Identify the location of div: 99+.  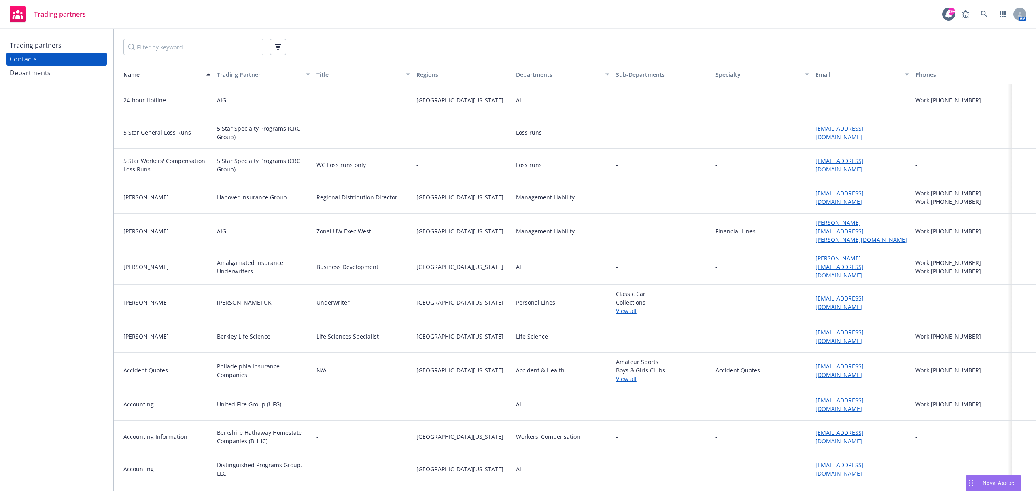
(952, 10).